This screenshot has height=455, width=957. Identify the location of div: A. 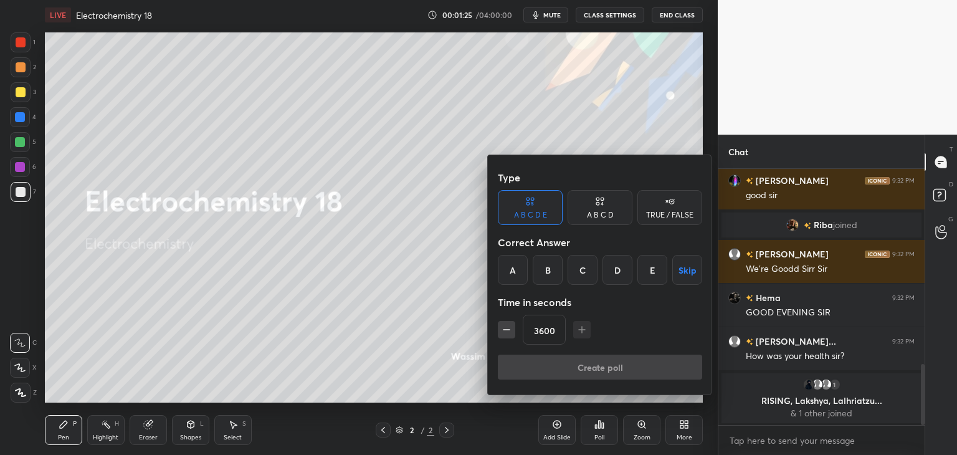
(513, 270).